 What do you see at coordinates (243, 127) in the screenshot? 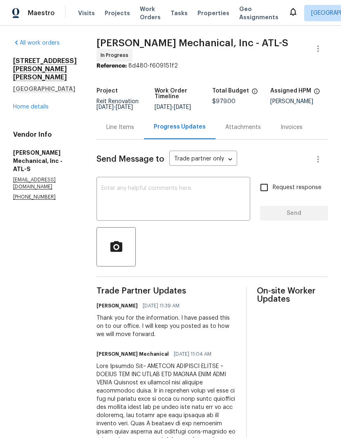
I see `div: Attachments` at bounding box center [243, 127].